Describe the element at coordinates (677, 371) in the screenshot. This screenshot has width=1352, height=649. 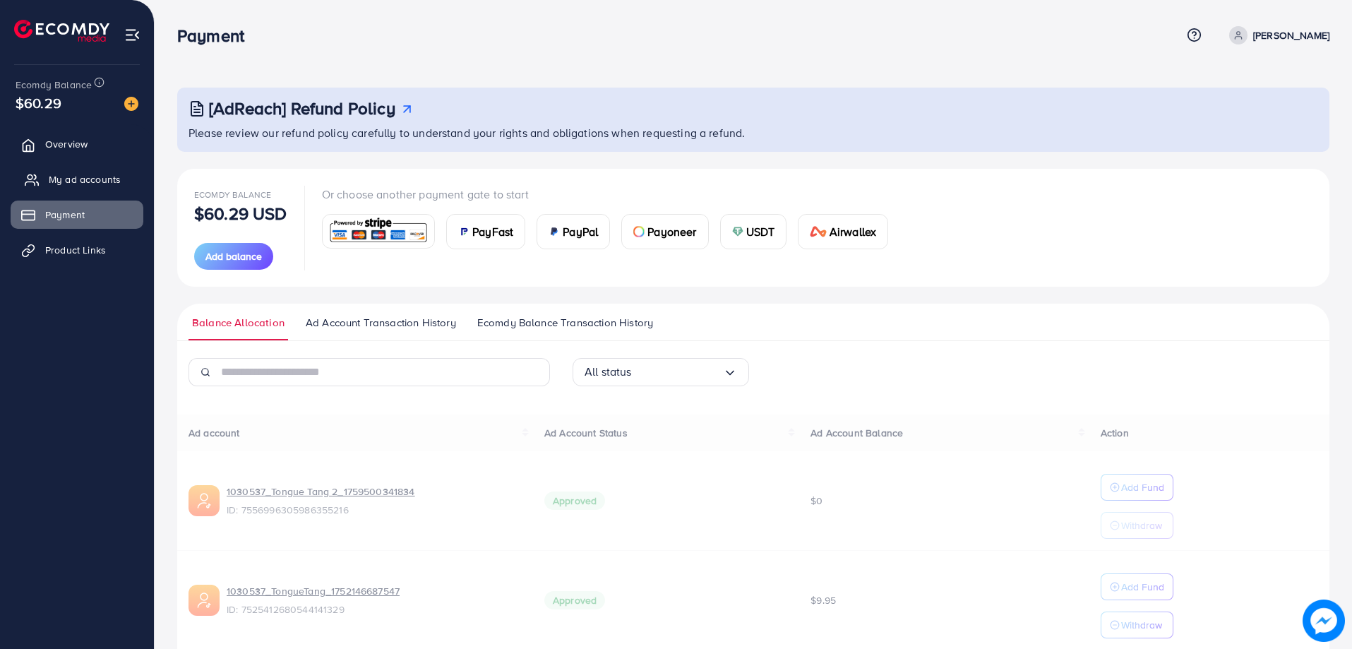
I see `input: Search for option` at that location.